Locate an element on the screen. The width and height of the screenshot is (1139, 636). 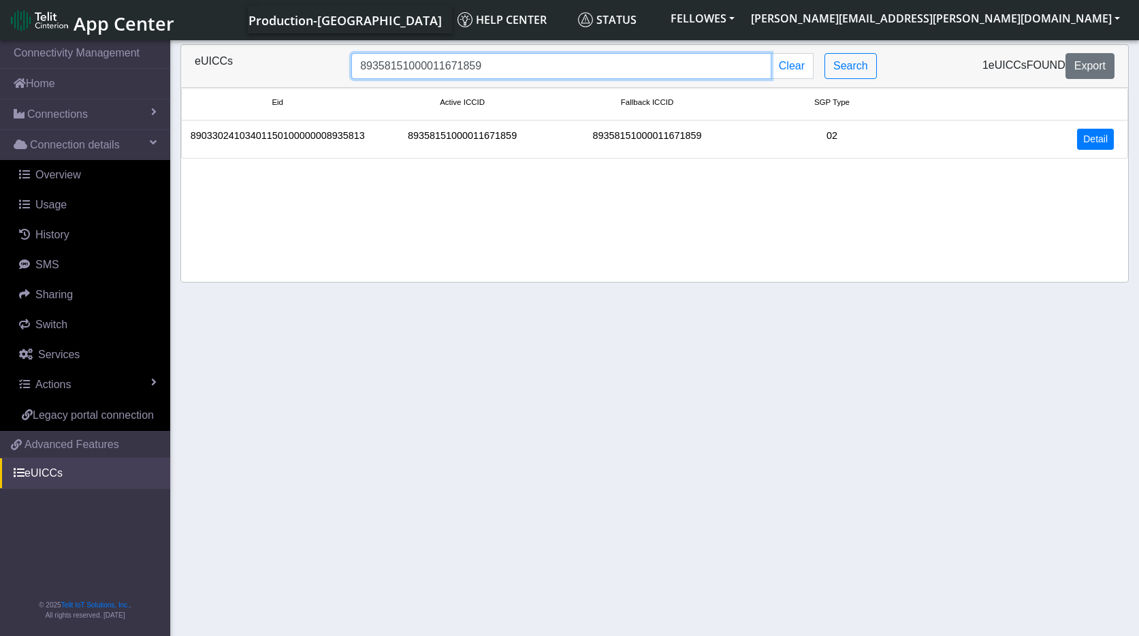
a: App Center is located at coordinates (91, 20).